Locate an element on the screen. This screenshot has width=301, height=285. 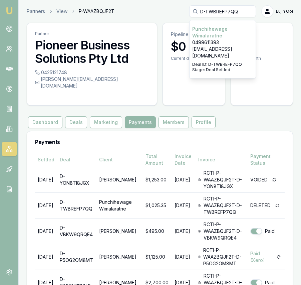
div: VOIDED is located at coordinates (259, 180).